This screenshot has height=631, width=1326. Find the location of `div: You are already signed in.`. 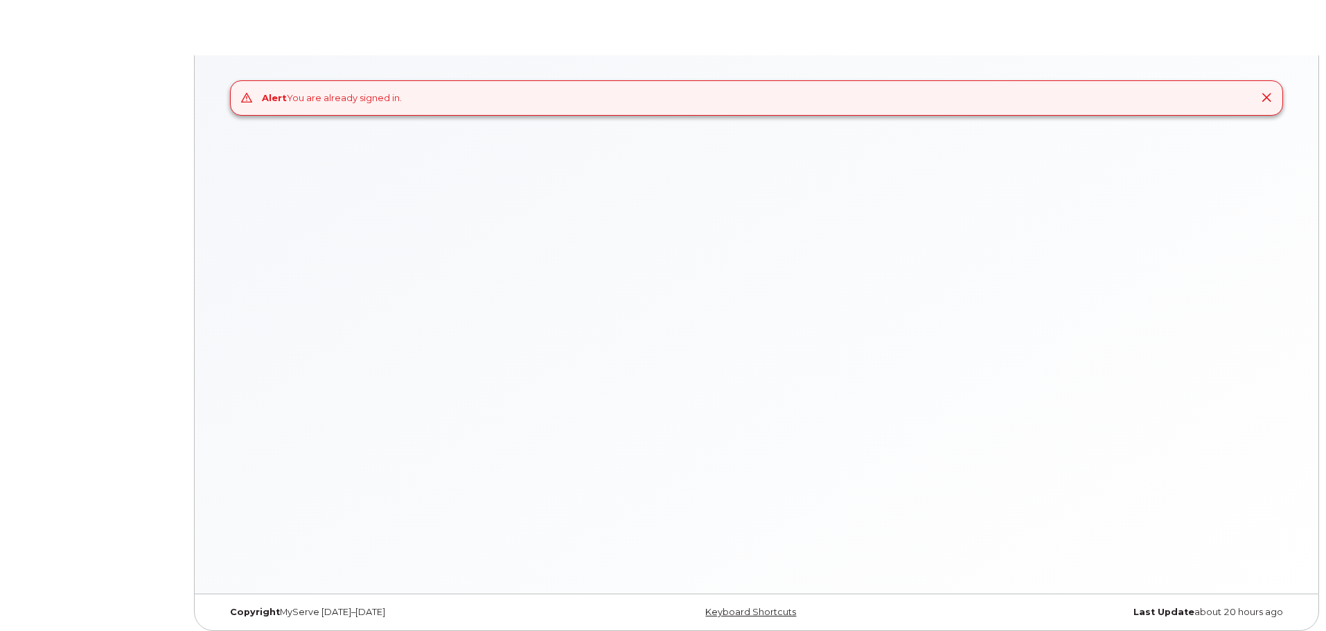

div: You are already signed in. is located at coordinates (332, 98).